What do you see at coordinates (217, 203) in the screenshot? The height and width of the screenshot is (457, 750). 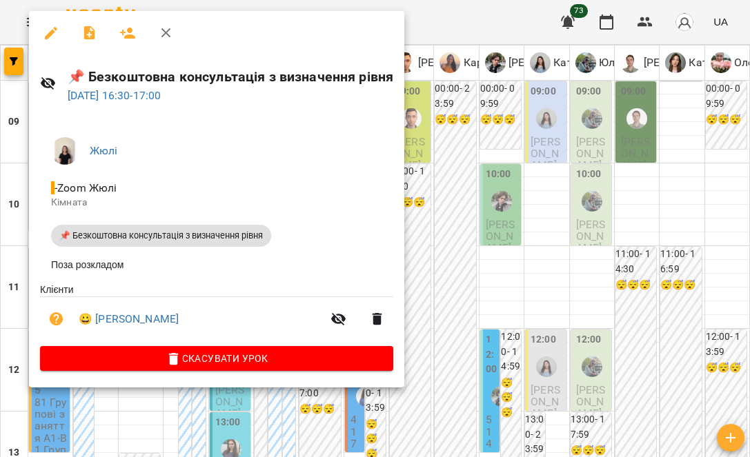 I see `p: Кімната` at bounding box center [217, 203].